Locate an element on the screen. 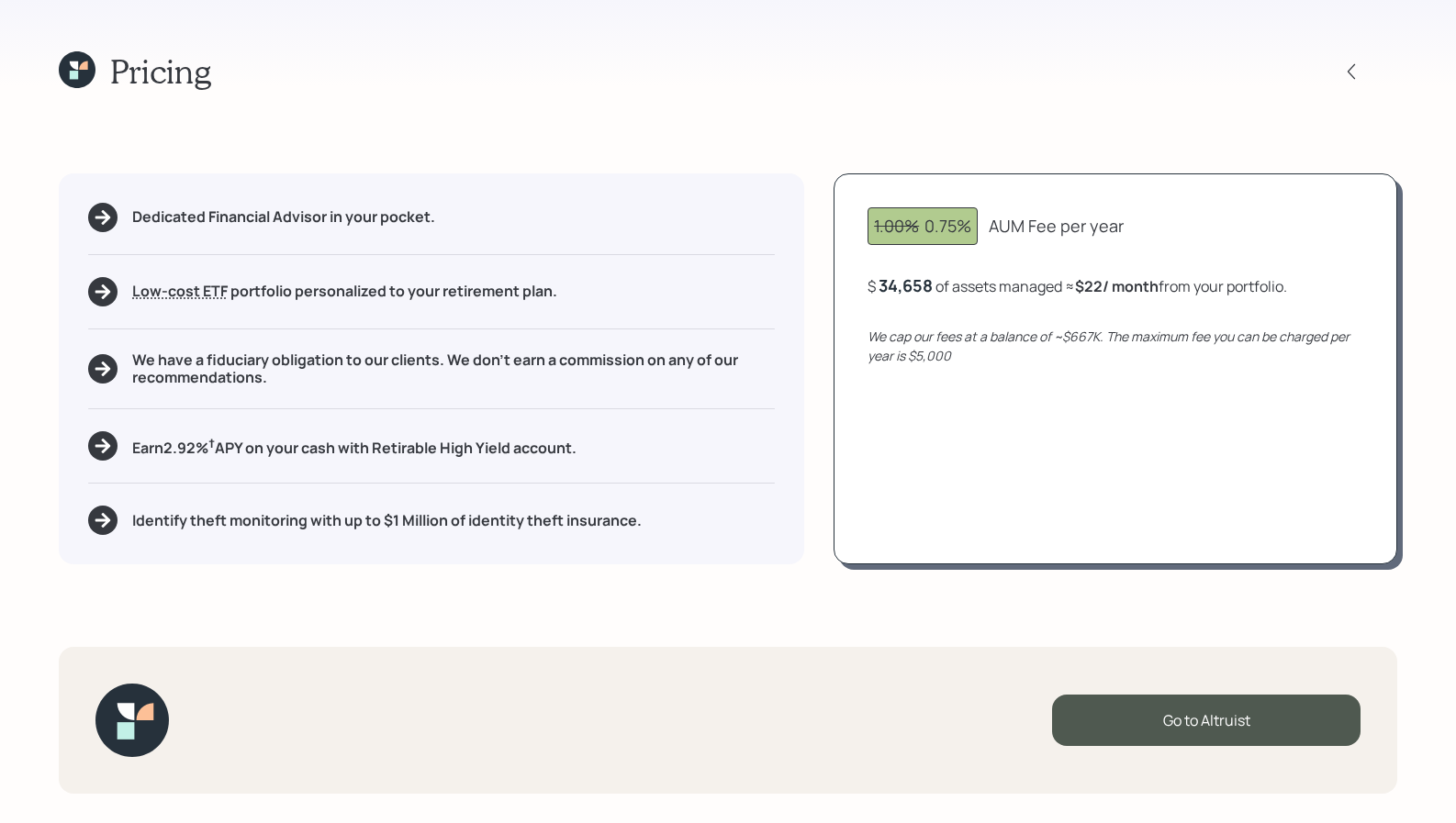 The image size is (1456, 823). span: 1.00% is located at coordinates (896, 226).